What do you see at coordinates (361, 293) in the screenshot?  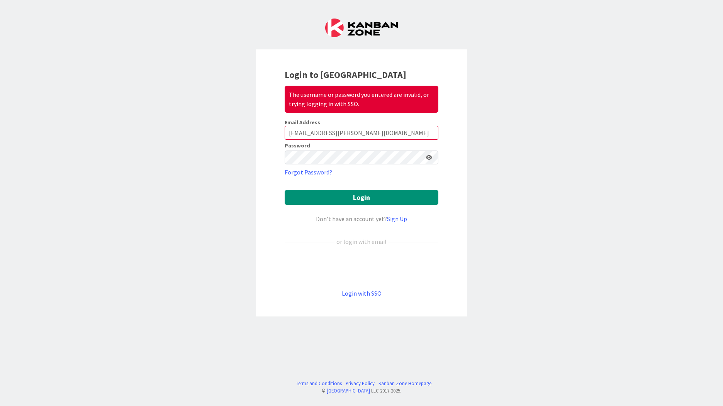 I see `a: Login with SSO` at bounding box center [361, 293].